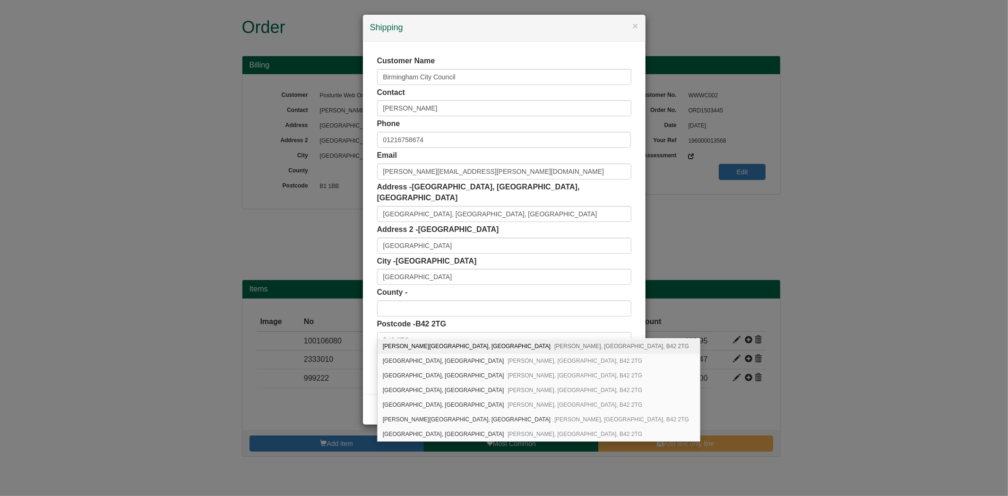 The width and height of the screenshot is (1008, 496). Describe the element at coordinates (539, 361) in the screenshot. I see `div: Leasowes House, Oscott Gardens` at that location.